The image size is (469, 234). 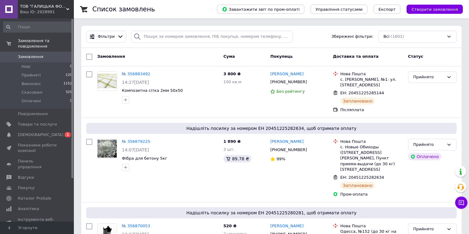 What do you see at coordinates (260, 9) in the screenshot?
I see `button: Завантажити звіт по пром-оплаті` at bounding box center [260, 9].